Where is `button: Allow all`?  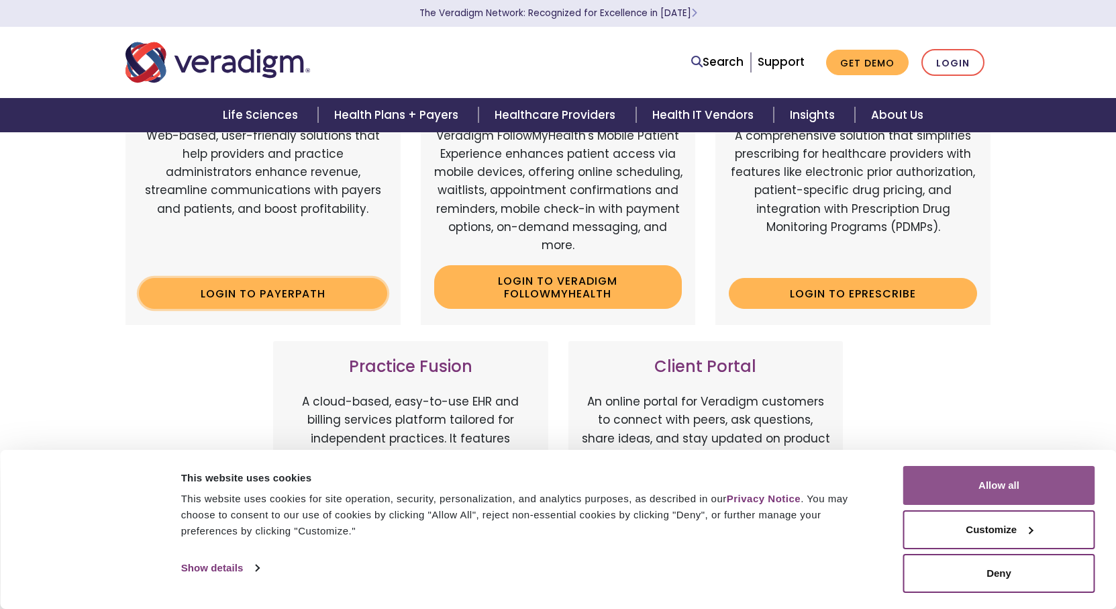 button: Allow all is located at coordinates (999, 485).